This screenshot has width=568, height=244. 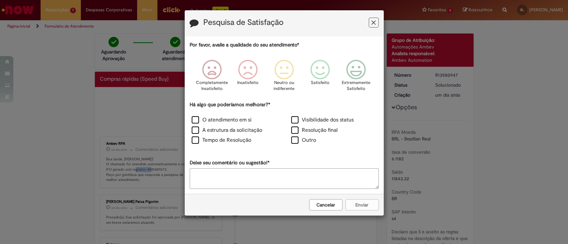 What do you see at coordinates (244, 45) in the screenshot?
I see `label: Por favor, avalie a qualidade do seu atendimento*` at bounding box center [244, 45].